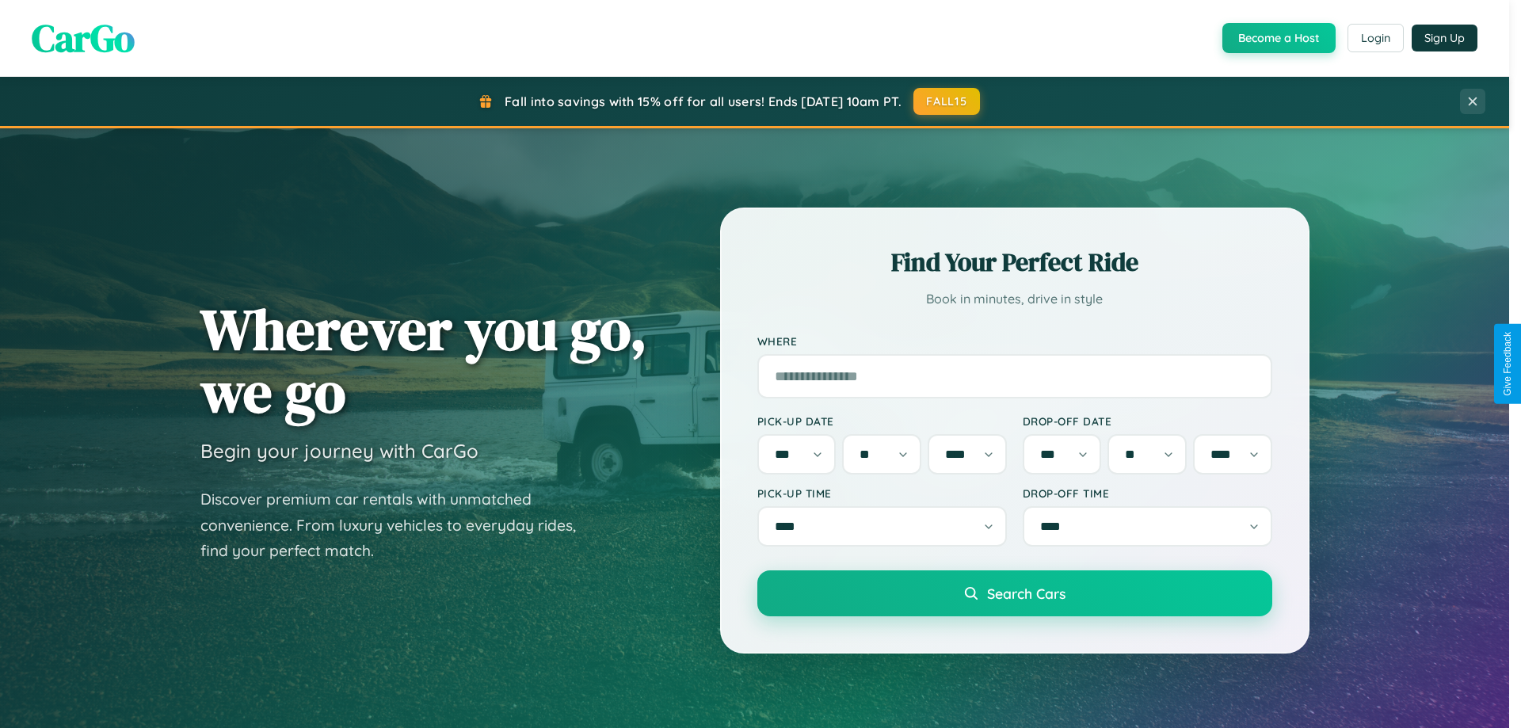  I want to click on div: Give Feedback, so click(1507, 364).